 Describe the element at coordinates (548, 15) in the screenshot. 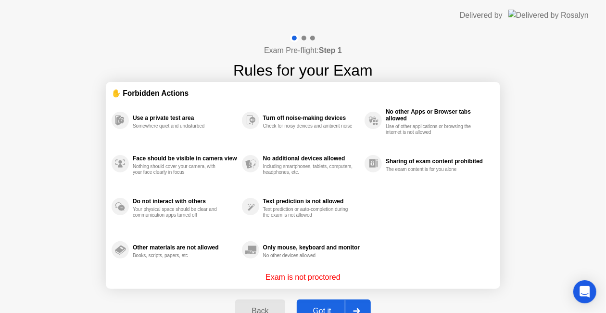

I see `img: Delivered by Rosalyn` at that location.